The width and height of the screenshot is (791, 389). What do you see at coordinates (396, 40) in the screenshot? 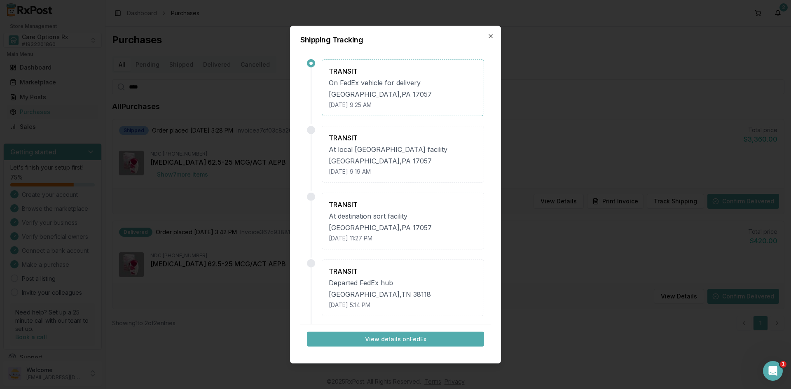
I see `h2: Shipping Tracking` at bounding box center [396, 40].